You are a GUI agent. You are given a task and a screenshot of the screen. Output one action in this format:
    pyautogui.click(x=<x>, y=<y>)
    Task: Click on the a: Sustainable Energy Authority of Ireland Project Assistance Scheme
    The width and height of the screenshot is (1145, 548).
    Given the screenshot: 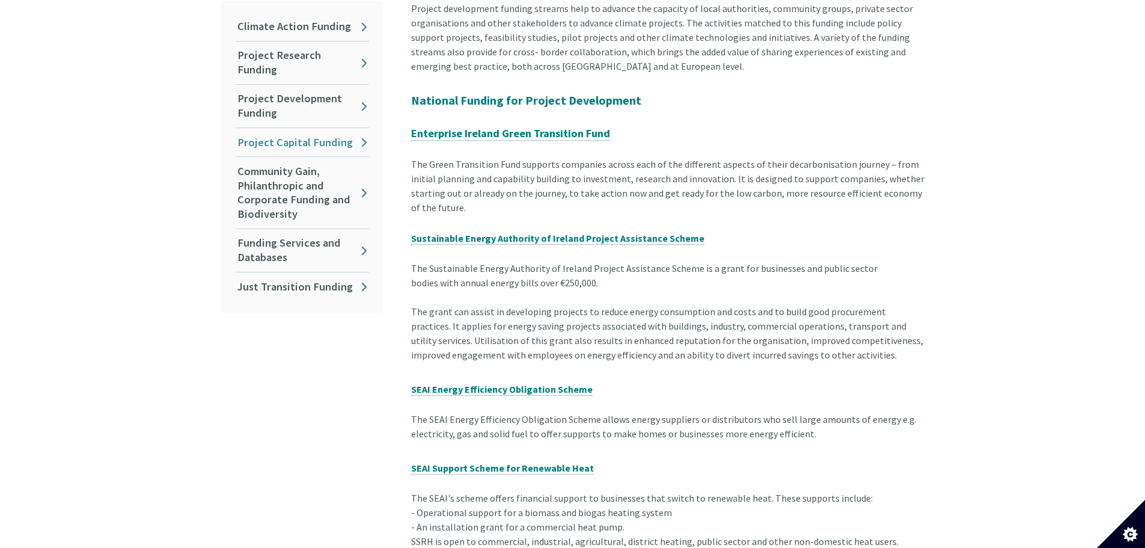 What is the action you would take?
    pyautogui.click(x=558, y=238)
    